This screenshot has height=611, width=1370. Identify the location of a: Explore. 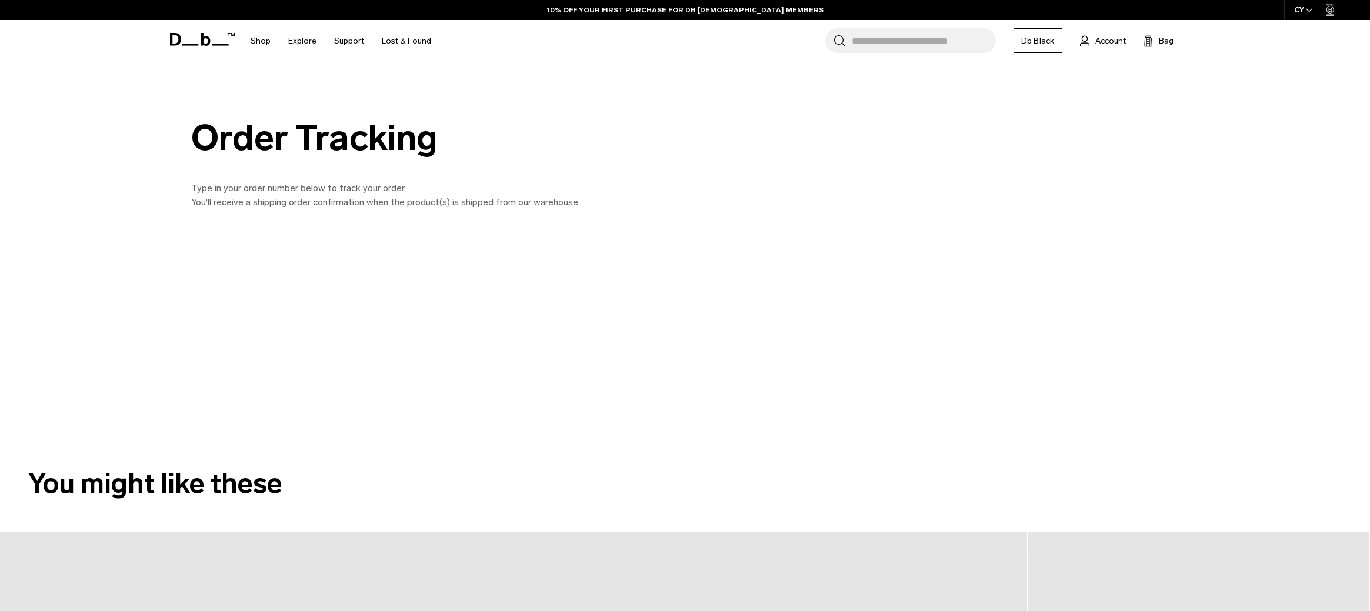
(302, 41).